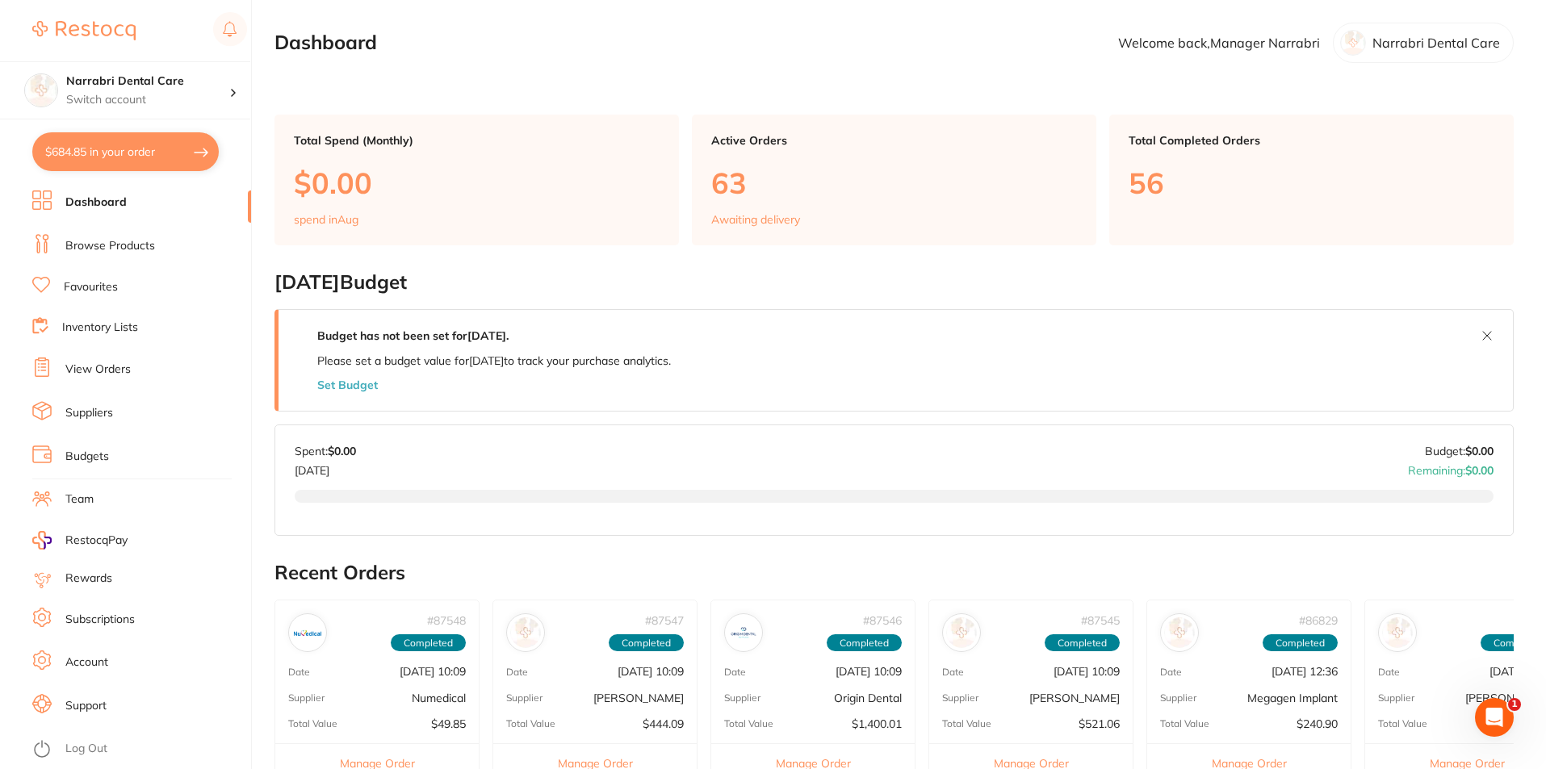 This screenshot has width=1546, height=769. Describe the element at coordinates (80, 540) in the screenshot. I see `a: RestocqPay` at that location.